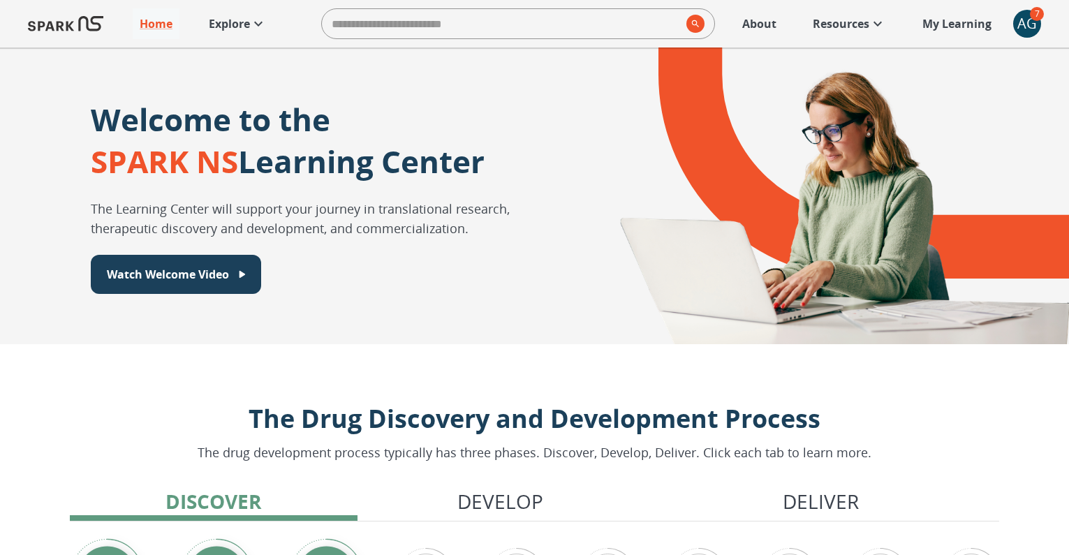 The image size is (1069, 555). Describe the element at coordinates (229, 24) in the screenshot. I see `p: Explore` at that location.